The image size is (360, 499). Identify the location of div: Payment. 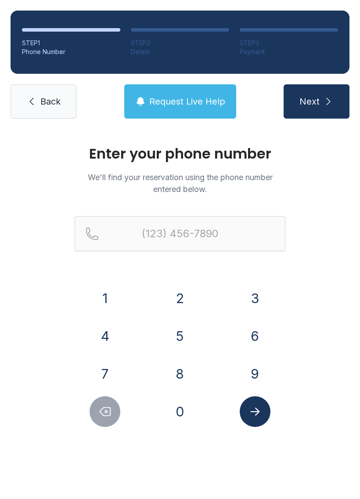
(289, 52).